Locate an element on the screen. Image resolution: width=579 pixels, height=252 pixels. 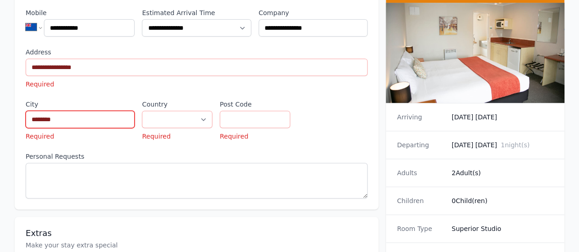
label: Mobile is located at coordinates (80, 13).